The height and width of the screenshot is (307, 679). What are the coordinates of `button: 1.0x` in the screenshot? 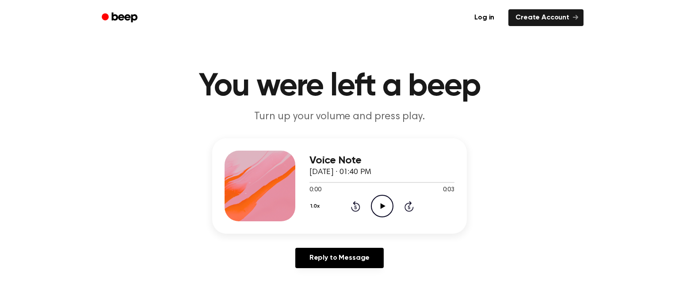 It's located at (316, 207).